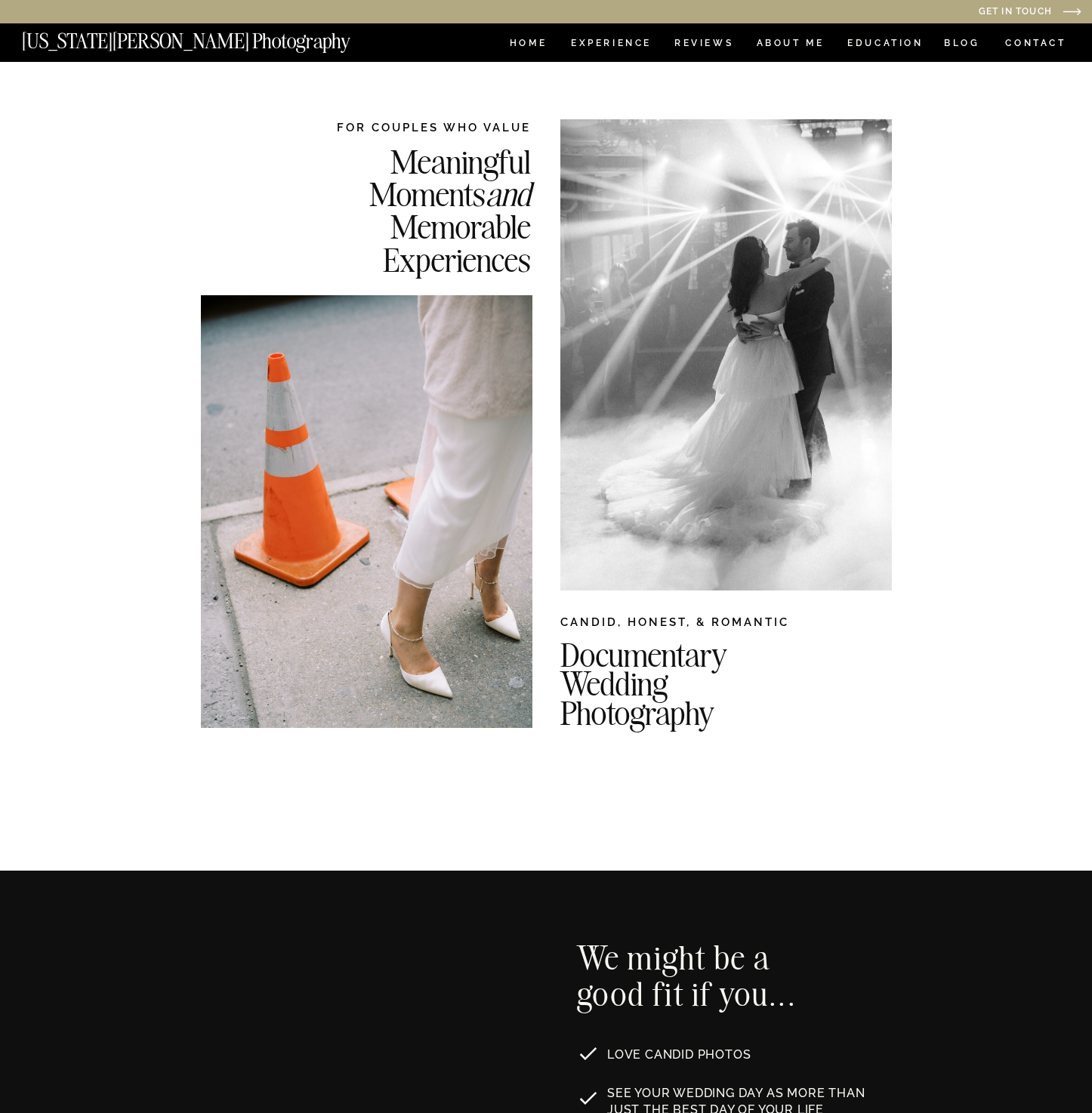 The image size is (1092, 1113). Describe the element at coordinates (791, 44) in the screenshot. I see `a: ABOUT ME` at that location.